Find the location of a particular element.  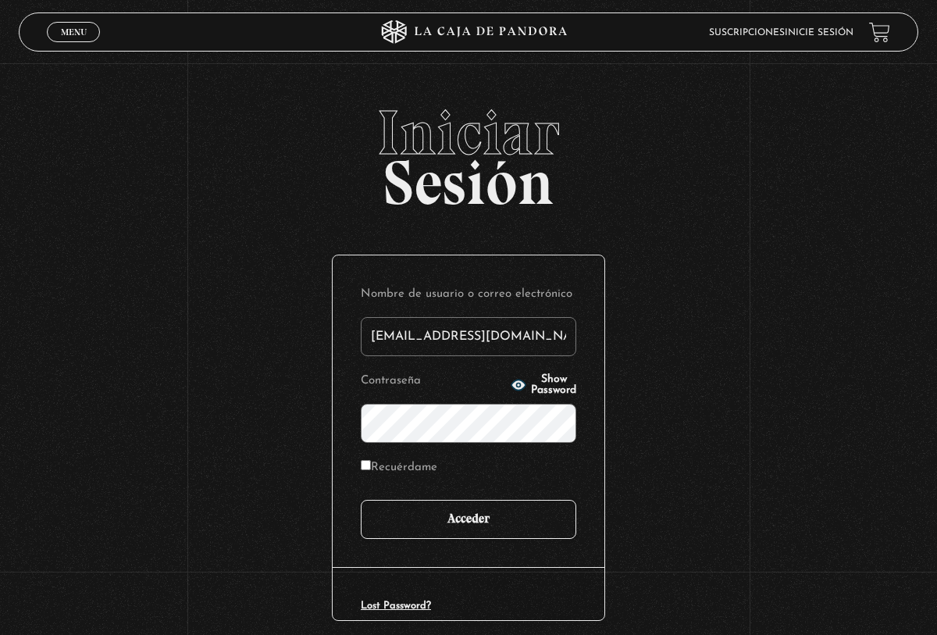

button: Show Password is located at coordinates (543, 385).